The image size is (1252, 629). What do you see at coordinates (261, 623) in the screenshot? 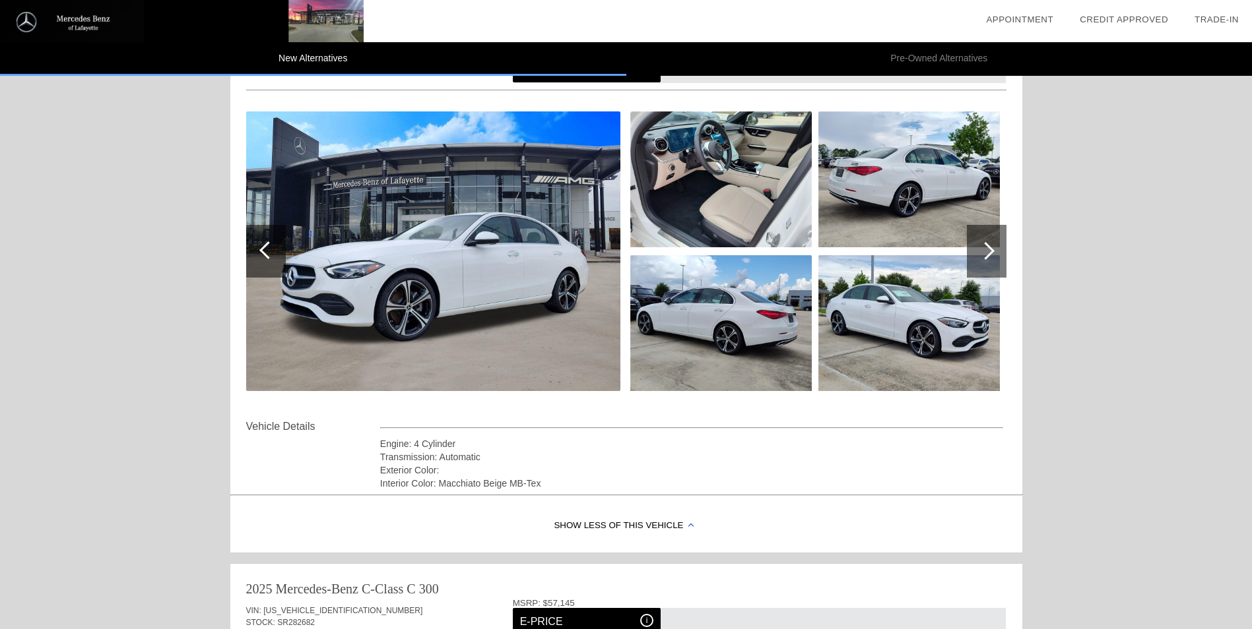
I see `span: STOCK:` at bounding box center [261, 623].